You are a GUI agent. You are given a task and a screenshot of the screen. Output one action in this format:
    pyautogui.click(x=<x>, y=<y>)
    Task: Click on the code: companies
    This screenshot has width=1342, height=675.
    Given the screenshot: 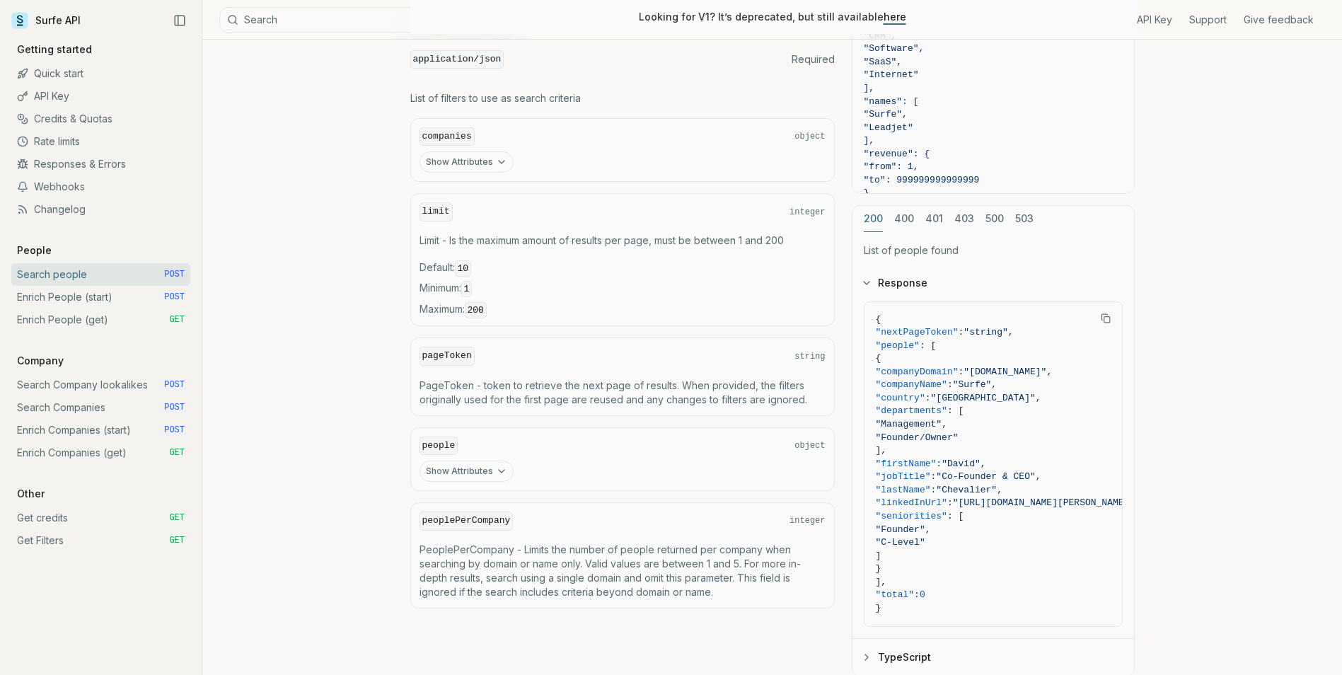 What is the action you would take?
    pyautogui.click(x=447, y=136)
    